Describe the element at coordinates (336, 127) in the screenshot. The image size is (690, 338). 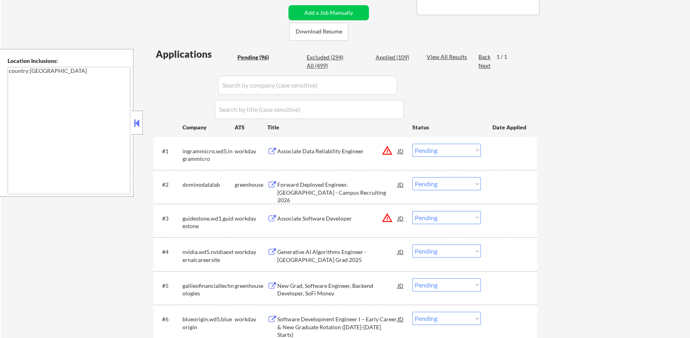
I see `div: Title` at that location.